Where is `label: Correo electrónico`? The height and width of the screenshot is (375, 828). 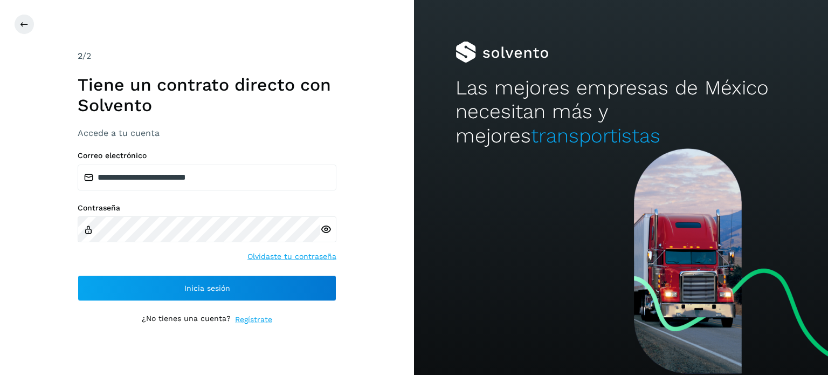
label: Correo electrónico is located at coordinates (207, 155).